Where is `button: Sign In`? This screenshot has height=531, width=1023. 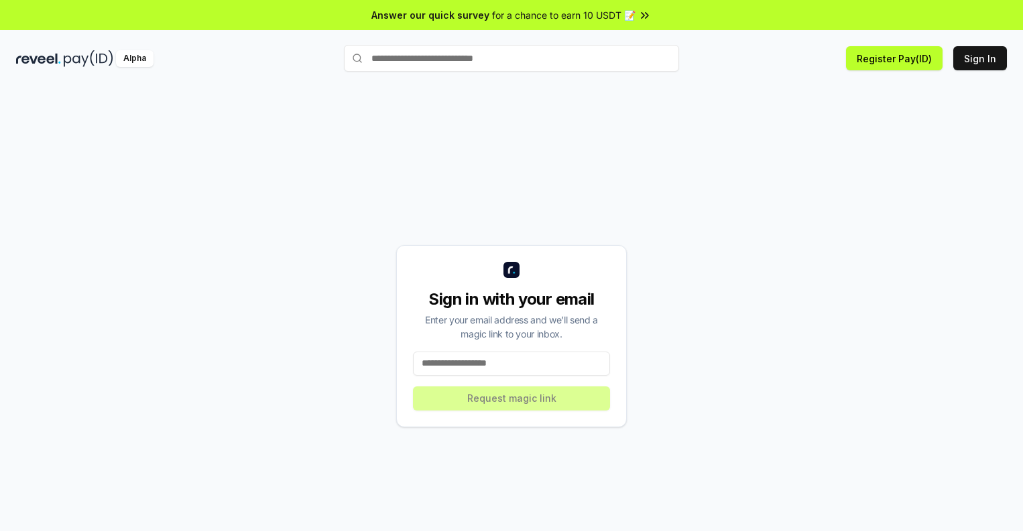 button: Sign In is located at coordinates (980, 58).